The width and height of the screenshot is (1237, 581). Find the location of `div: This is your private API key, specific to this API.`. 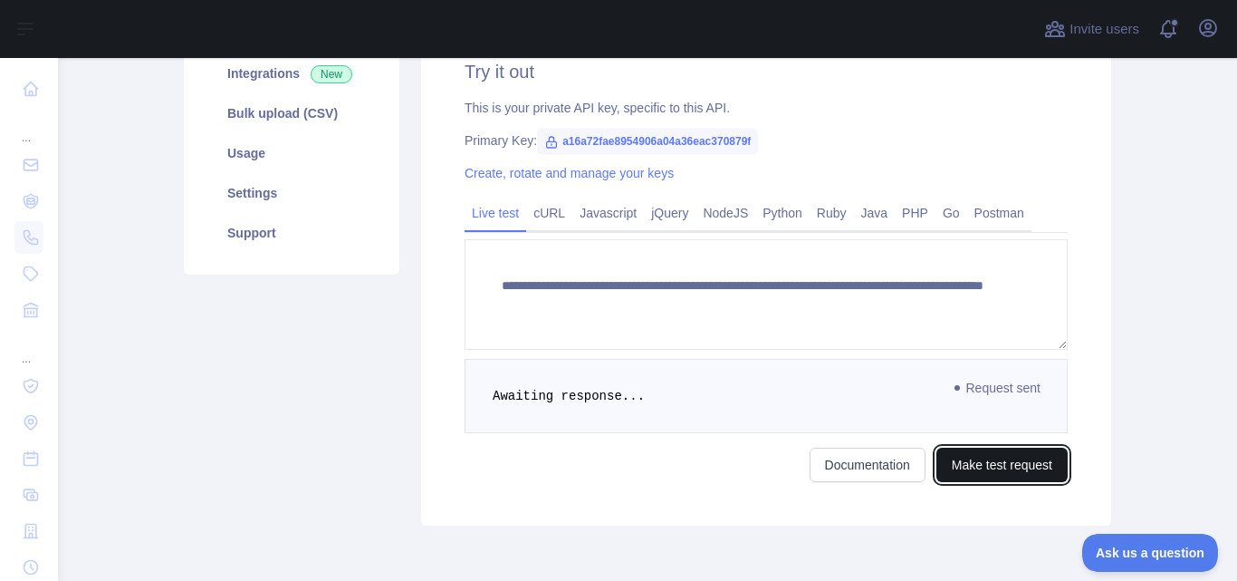

div: This is your private API key, specific to this API. is located at coordinates (766, 108).